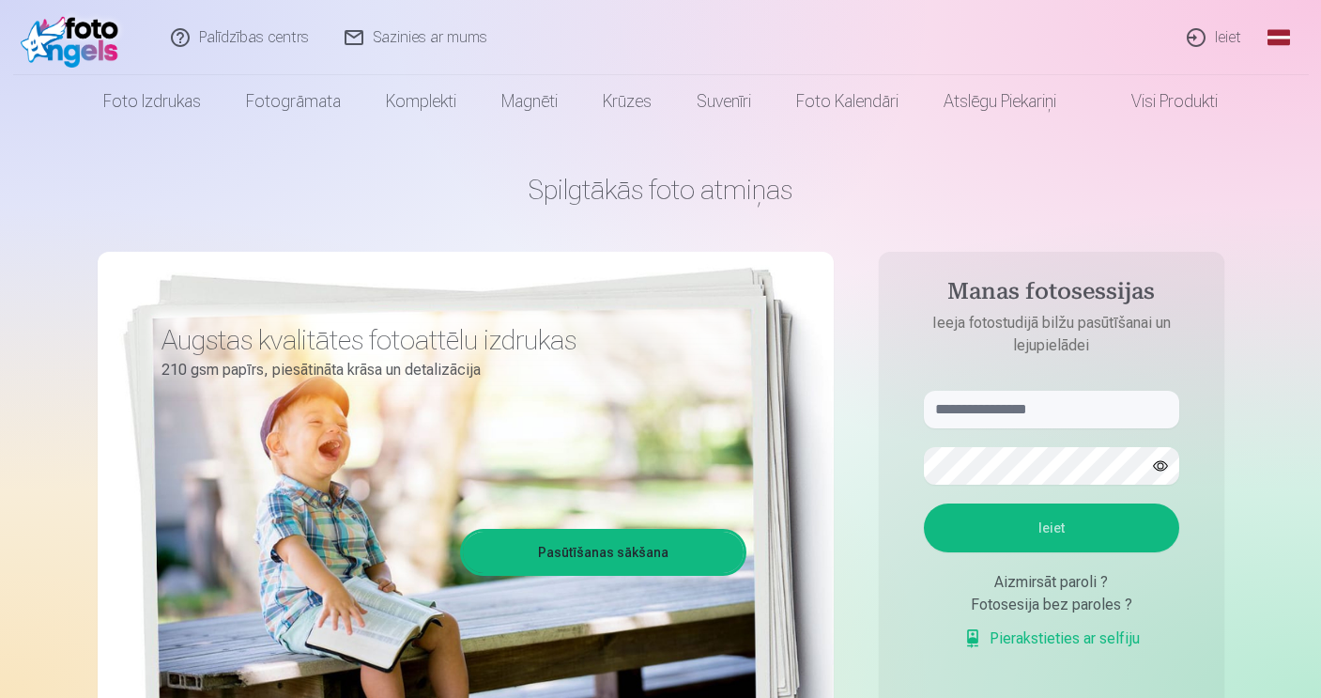  What do you see at coordinates (1052, 334) in the screenshot?
I see `p: Ieeja fotostudijā bilžu pasūtīšanai un lejupielādei` at bounding box center [1052, 334].